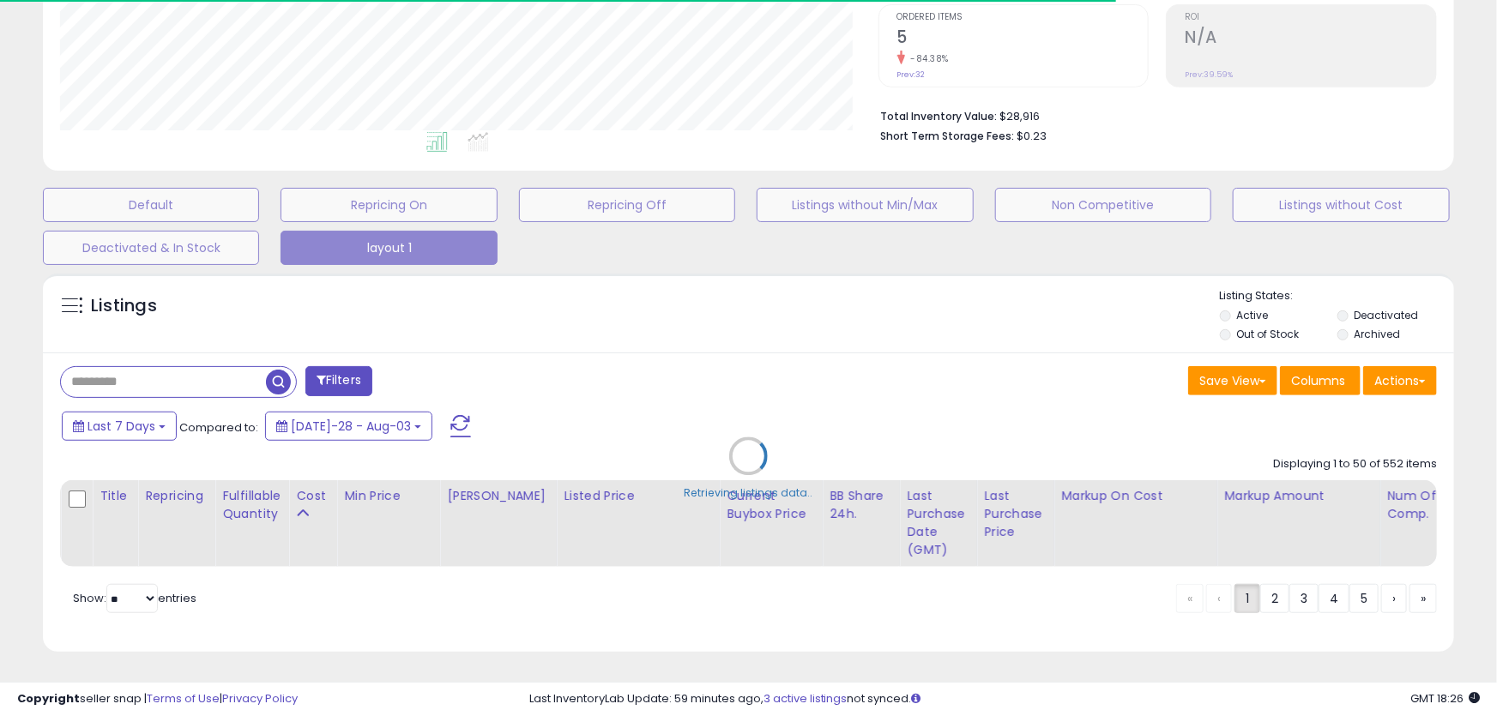 The image size is (1497, 716). I want to click on button: Deactivated & In Stock, so click(151, 248).